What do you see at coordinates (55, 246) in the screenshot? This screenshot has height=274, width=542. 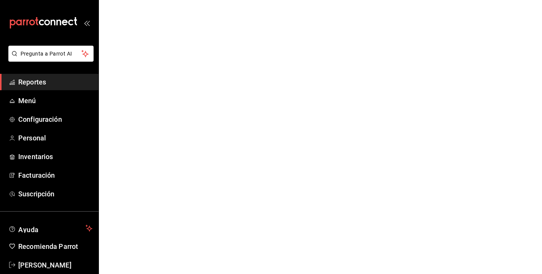 I see `span: Recomienda Parrot` at bounding box center [55, 246].